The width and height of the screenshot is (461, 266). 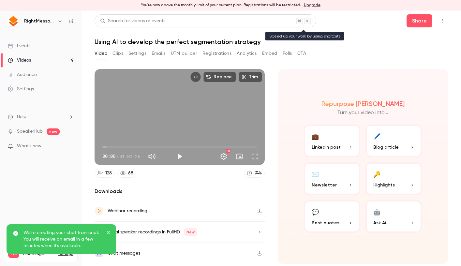 I want to click on a: SpeakerHub, so click(x=30, y=131).